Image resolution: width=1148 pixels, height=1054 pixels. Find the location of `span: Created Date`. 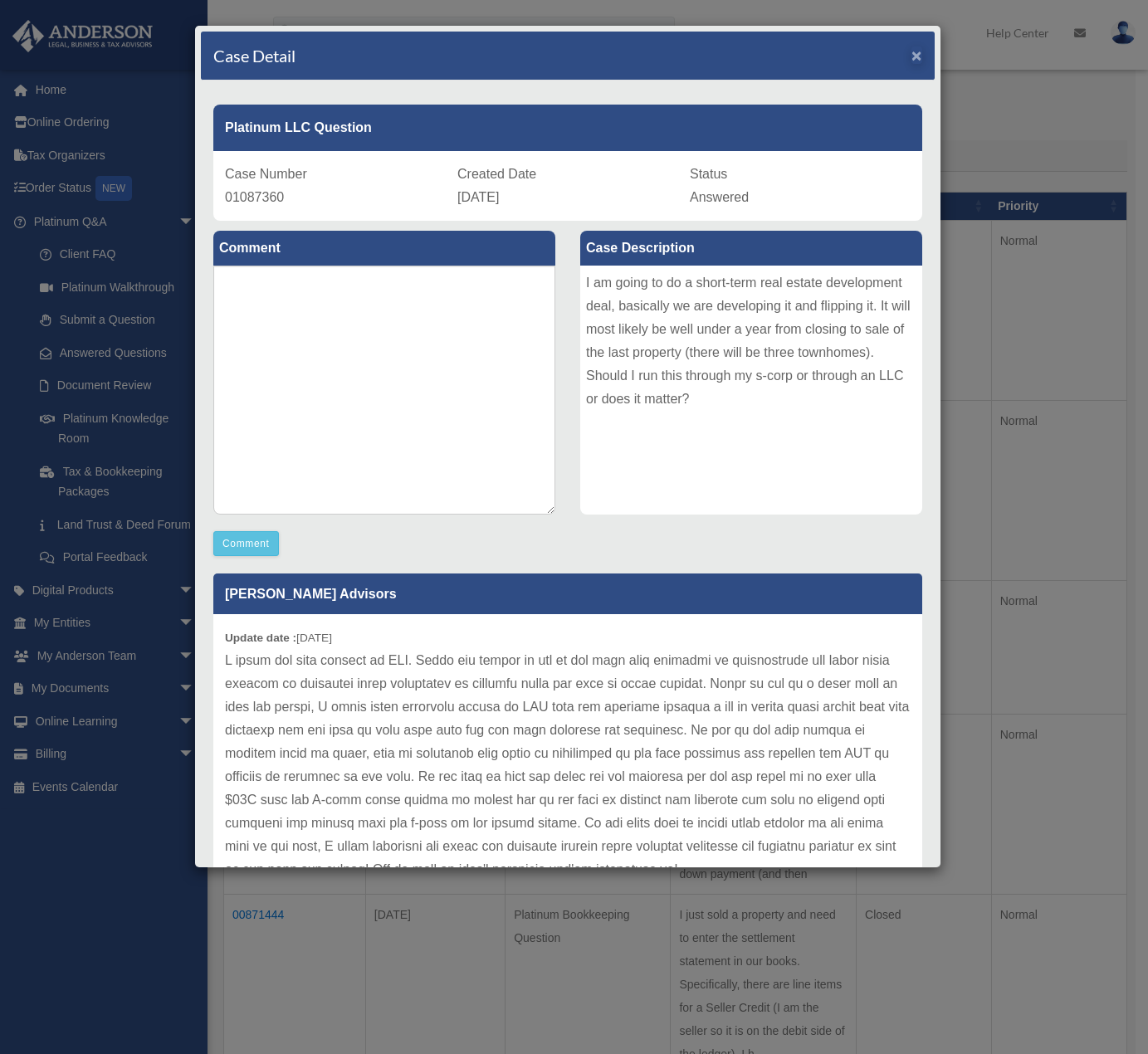

span: Created Date is located at coordinates (496, 173).